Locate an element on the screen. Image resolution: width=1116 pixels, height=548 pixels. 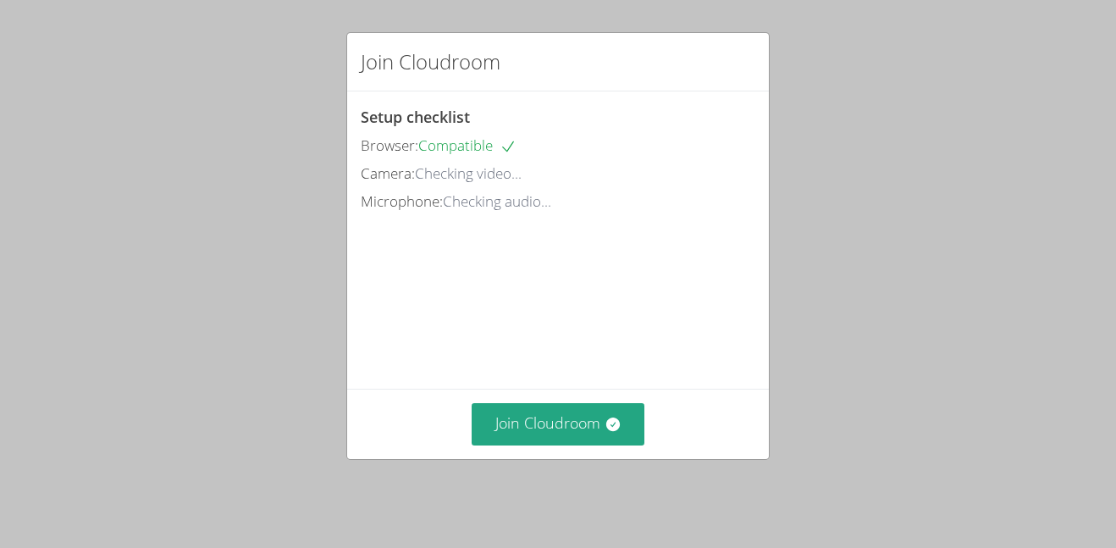
span: Compatible is located at coordinates (467, 145).